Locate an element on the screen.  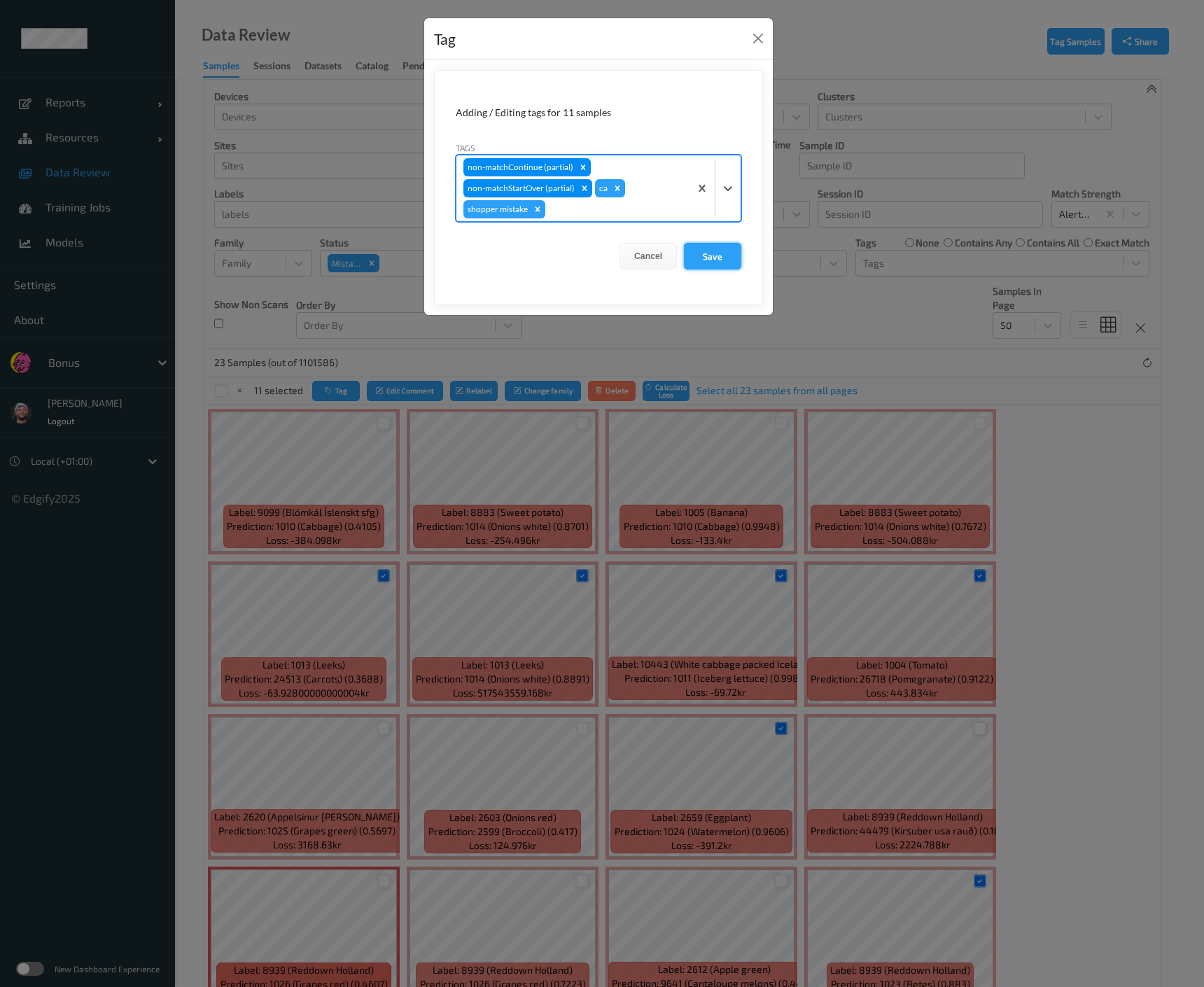
div: shopper mistake is located at coordinates (497, 210).